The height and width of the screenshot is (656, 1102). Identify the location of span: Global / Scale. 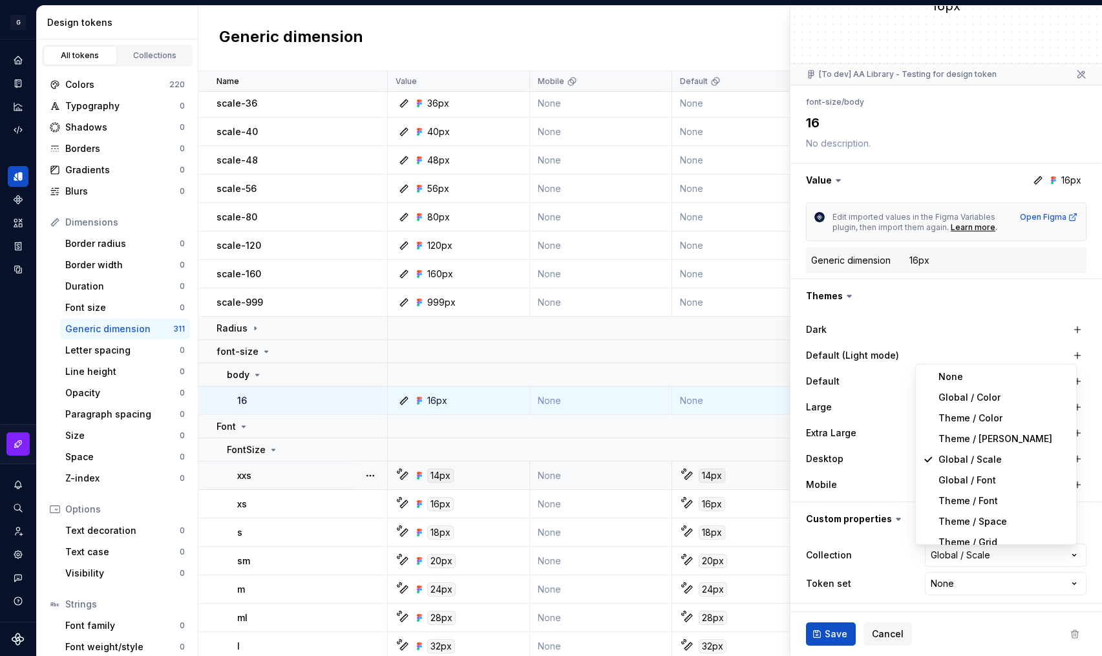
(970, 459).